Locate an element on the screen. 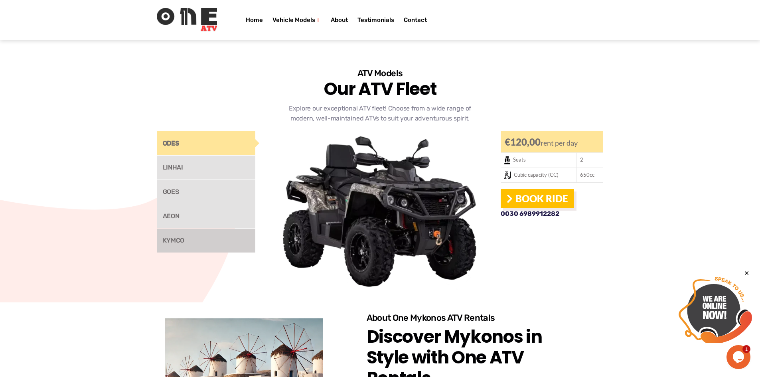  div: €120,00 is located at coordinates (552, 142).